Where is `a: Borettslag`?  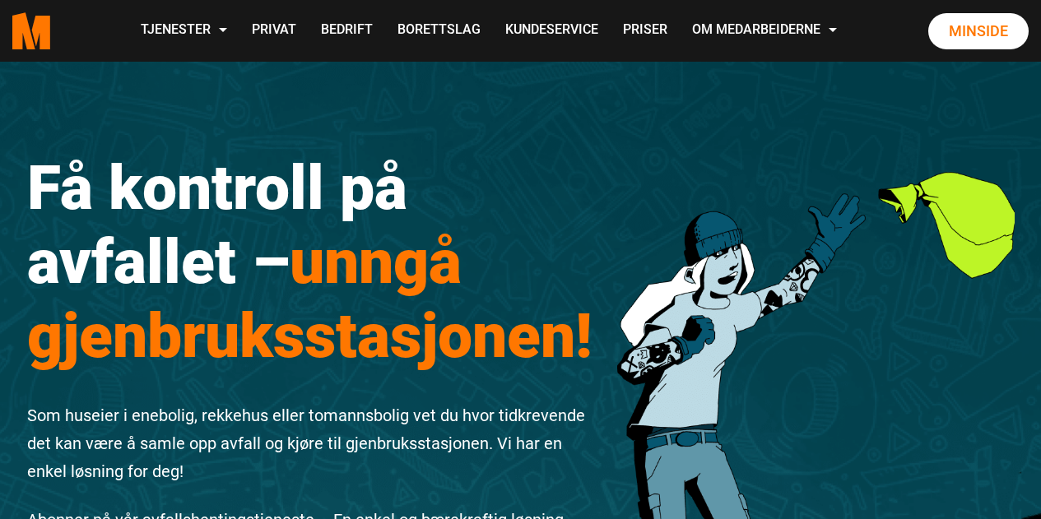
a: Borettslag is located at coordinates (439, 30).